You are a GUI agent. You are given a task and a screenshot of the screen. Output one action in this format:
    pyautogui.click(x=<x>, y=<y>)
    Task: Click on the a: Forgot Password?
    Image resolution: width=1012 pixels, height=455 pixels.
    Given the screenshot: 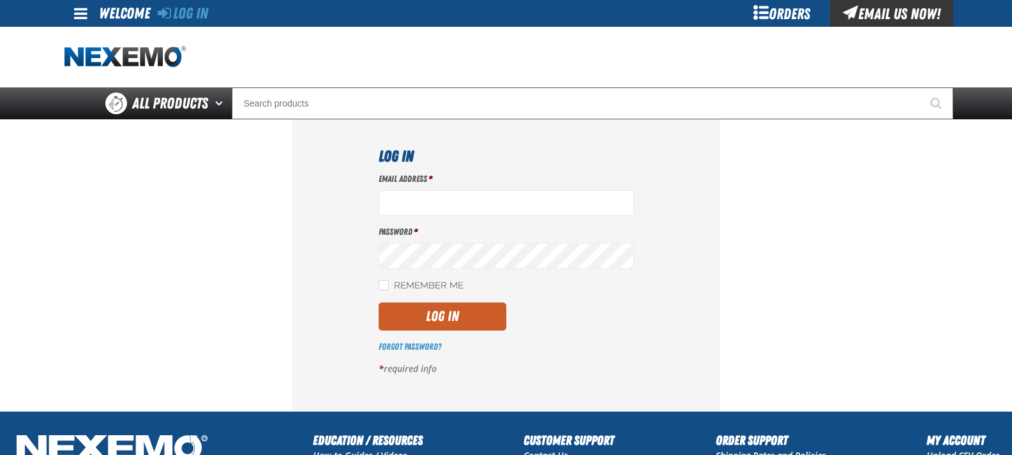 What is the action you would take?
    pyautogui.click(x=410, y=347)
    